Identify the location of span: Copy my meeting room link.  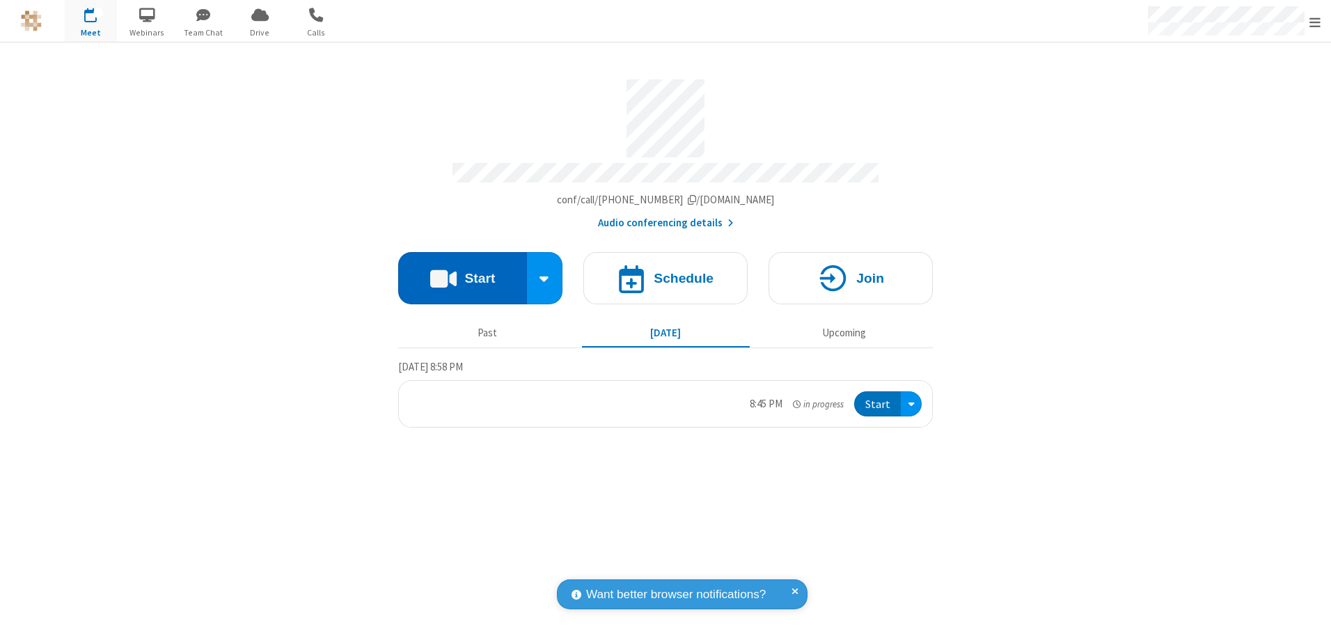
(666, 199).